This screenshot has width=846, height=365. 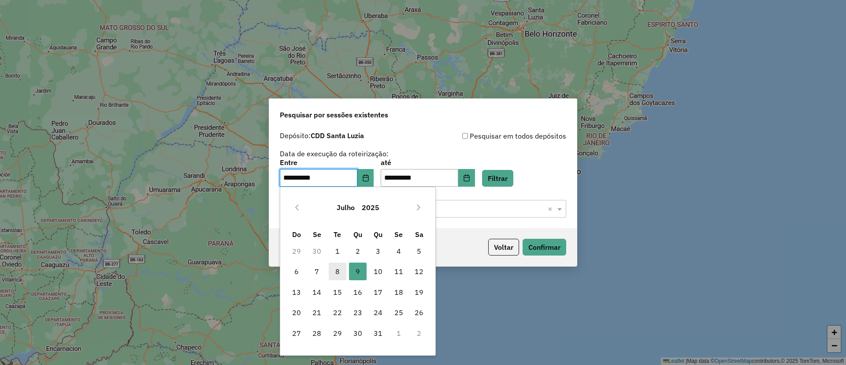 I want to click on span: 4, so click(x=399, y=251).